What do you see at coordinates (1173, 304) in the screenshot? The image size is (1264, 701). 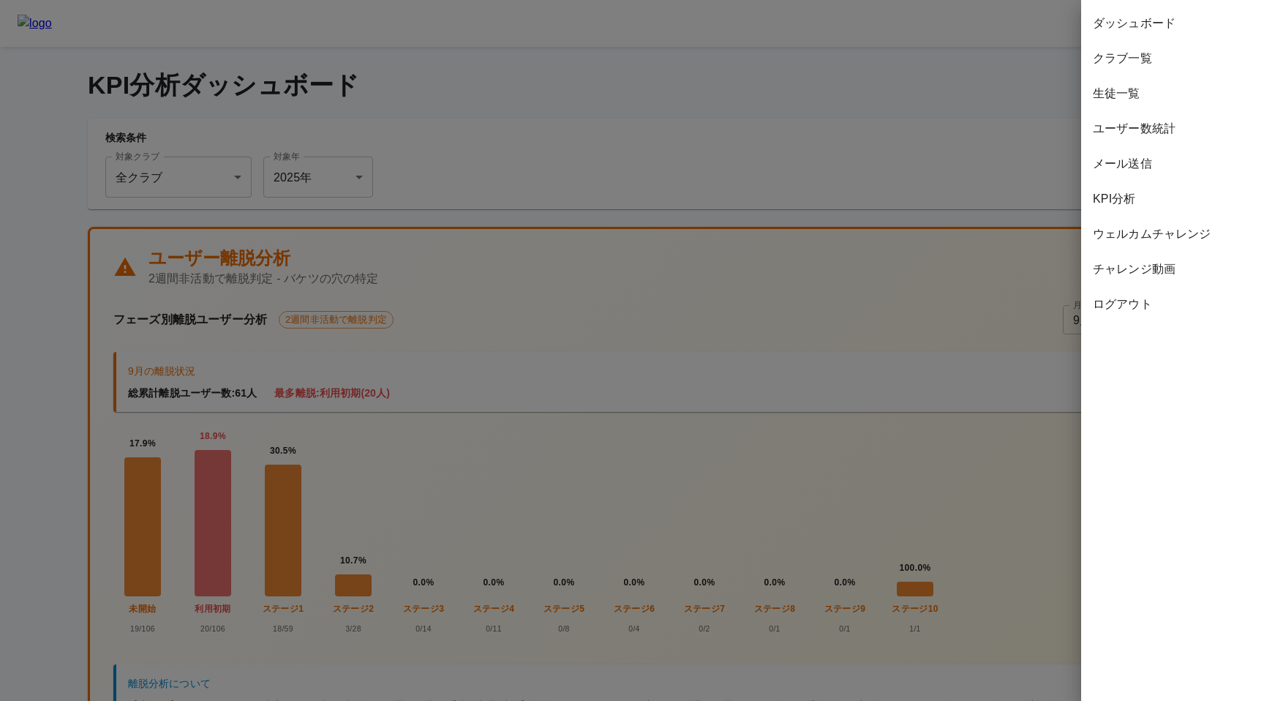 I see `span: ログアウト` at bounding box center [1173, 304].